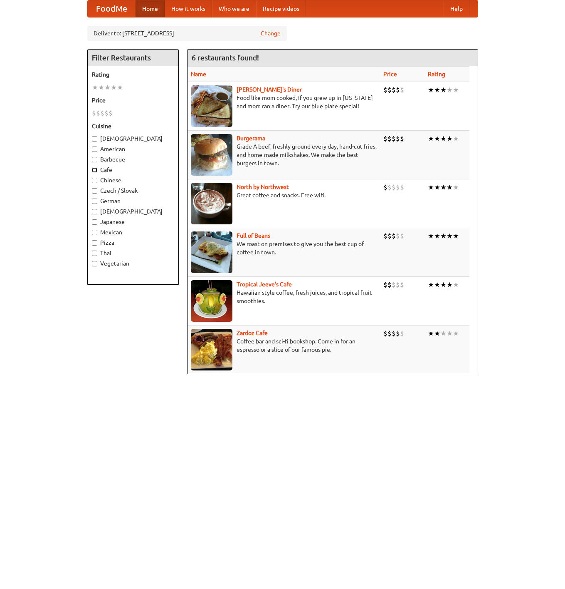  What do you see at coordinates (198, 74) in the screenshot?
I see `a: Name` at bounding box center [198, 74].